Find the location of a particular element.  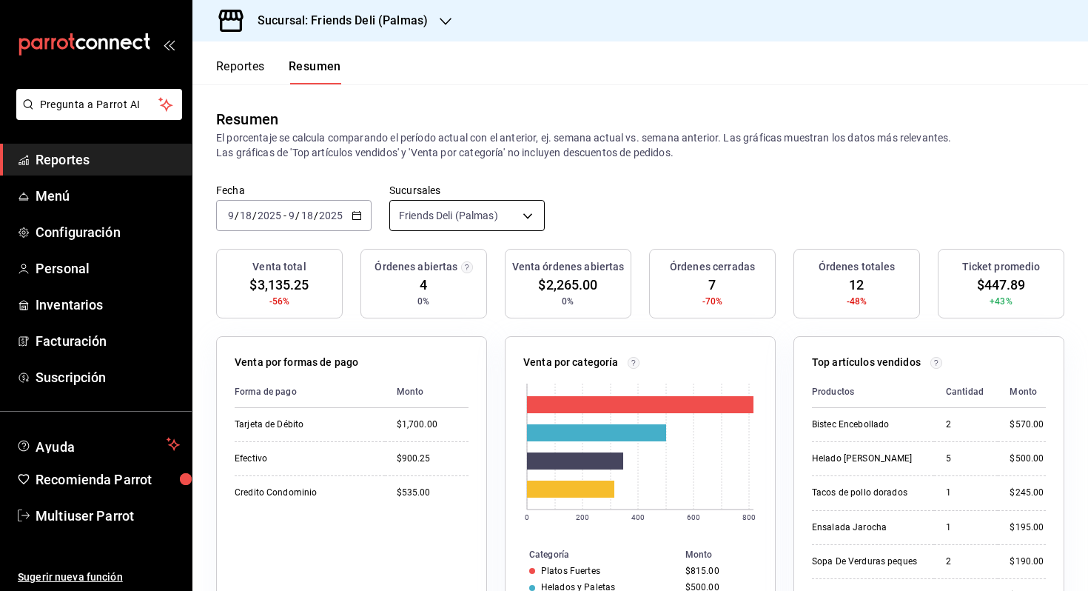

span: $447.89 is located at coordinates (1001, 284).